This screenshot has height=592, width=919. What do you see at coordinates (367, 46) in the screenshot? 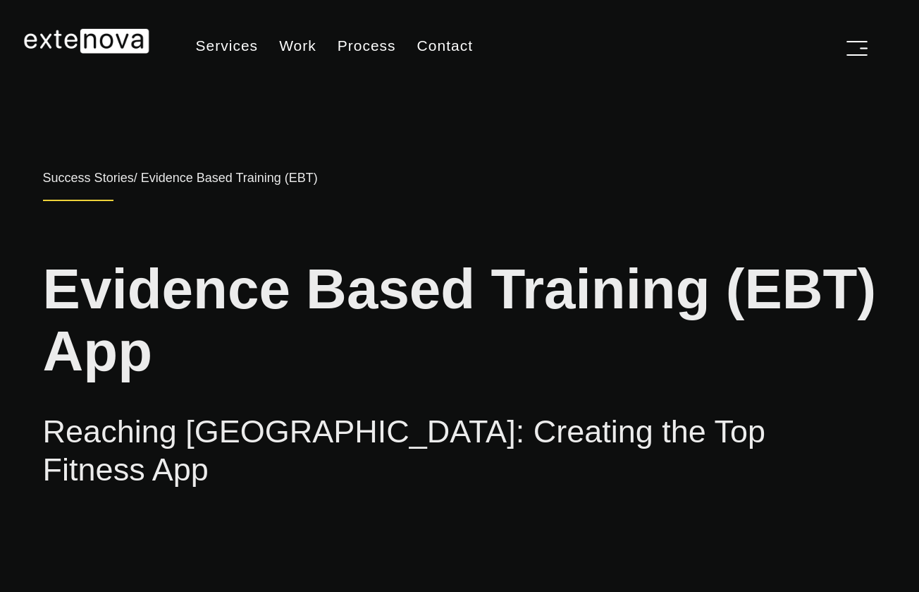
I see `a: Process` at bounding box center [367, 46].